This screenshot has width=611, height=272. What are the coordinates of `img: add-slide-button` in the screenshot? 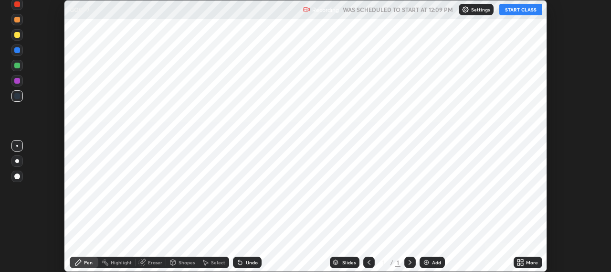 It's located at (427, 262).